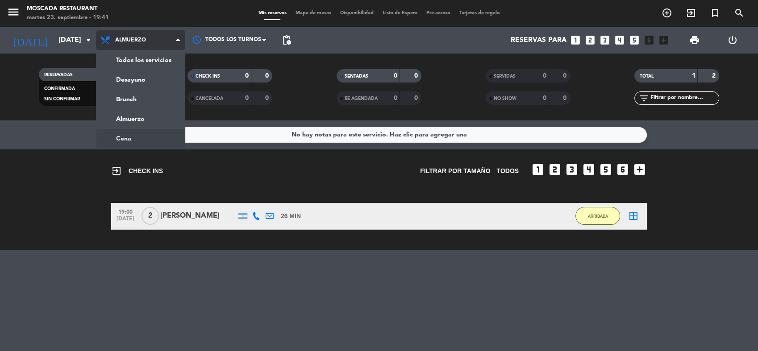 Image resolution: width=758 pixels, height=351 pixels. What do you see at coordinates (58, 75) in the screenshot?
I see `span: RESERVADAS` at bounding box center [58, 75].